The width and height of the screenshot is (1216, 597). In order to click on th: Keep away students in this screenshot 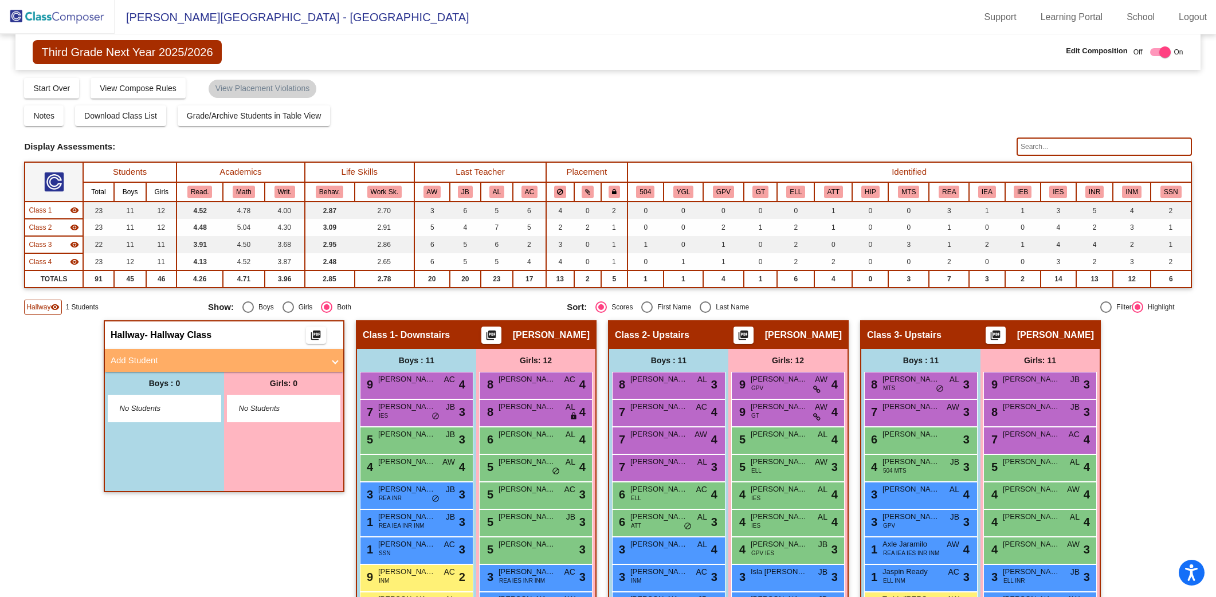, I will do `click(560, 192)`.